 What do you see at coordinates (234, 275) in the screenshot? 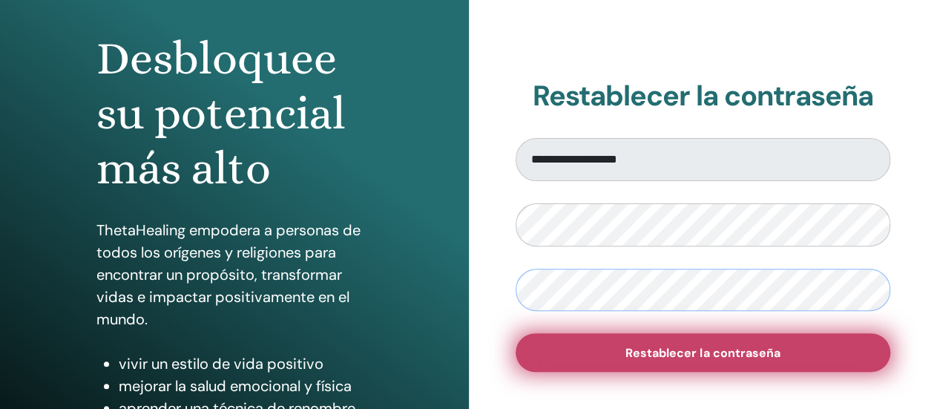
I see `p: ThetaHealing empodera a personas de todos los orígenes y religiones para encontrar un propósito, ...` at bounding box center [234, 275].